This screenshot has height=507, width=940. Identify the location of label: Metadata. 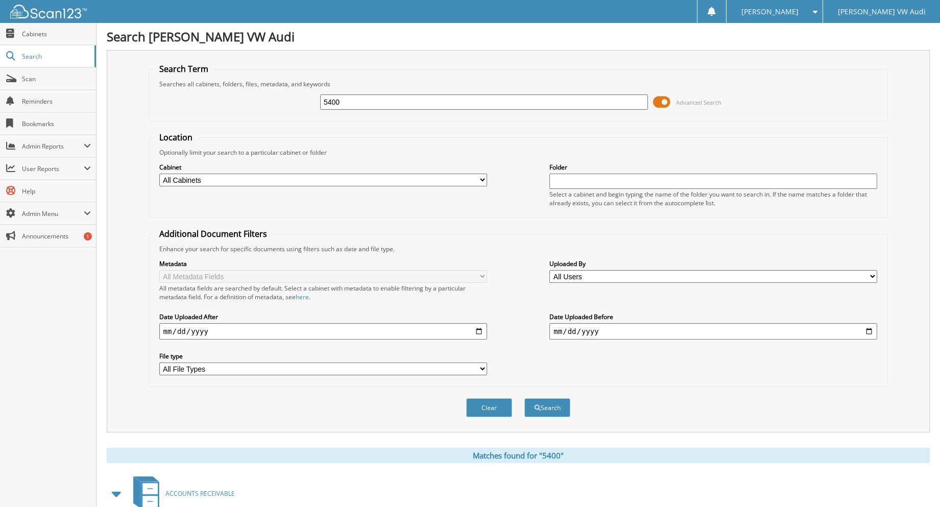
(323, 263).